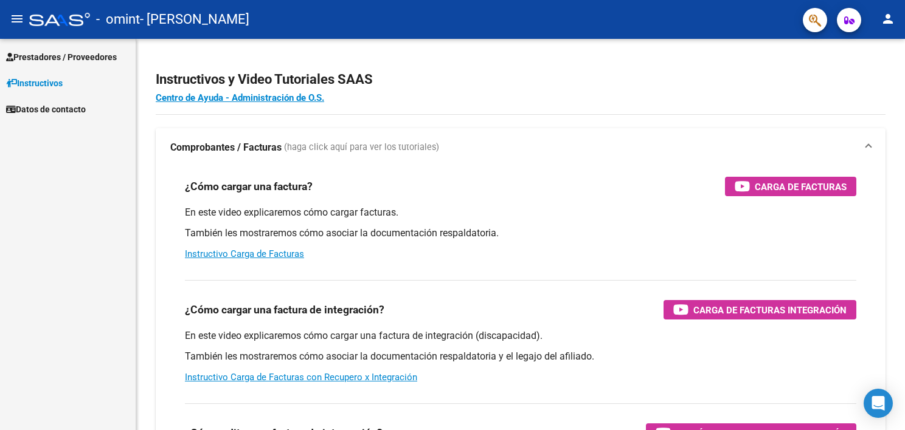  I want to click on p: También les mostraremos cómo asociar la documentación respaldatoria., so click(520, 233).